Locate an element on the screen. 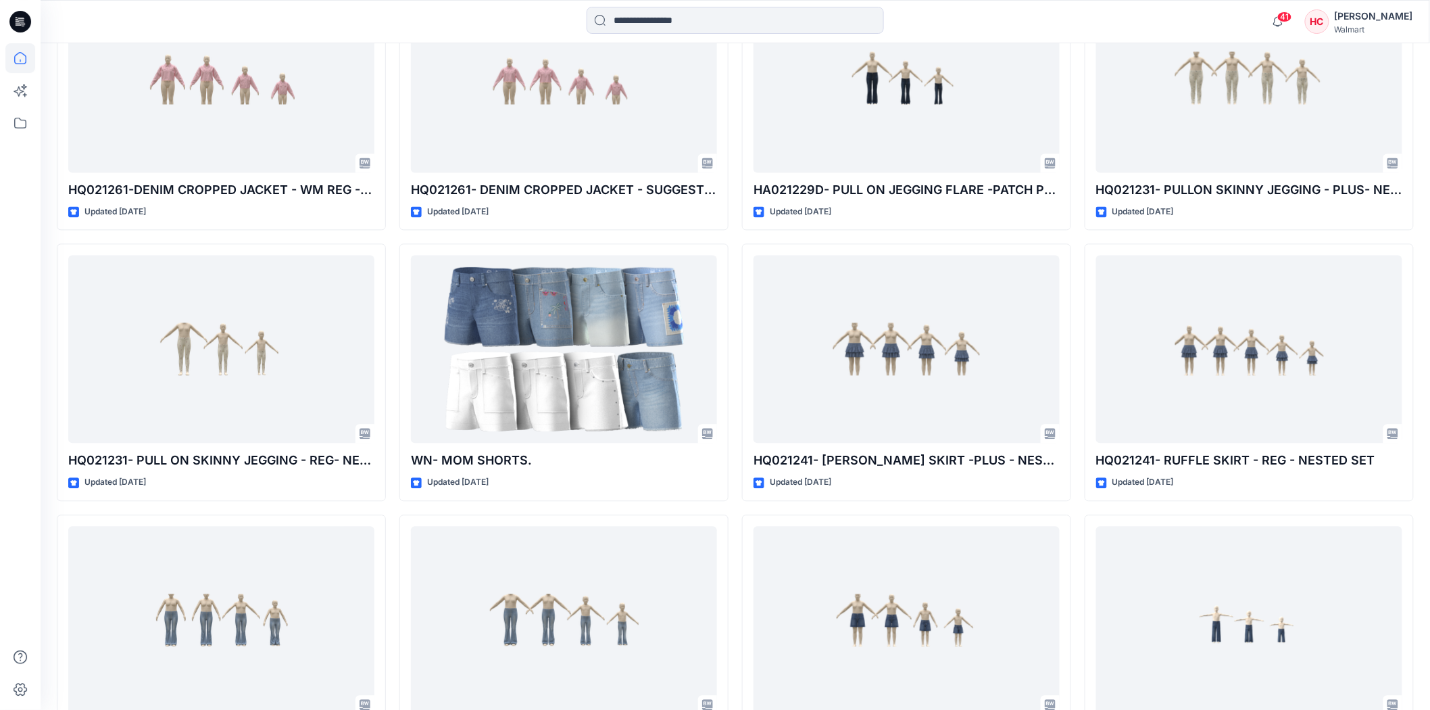 The height and width of the screenshot is (710, 1430). a: WN- MOM SHORTS. is located at coordinates (564, 349).